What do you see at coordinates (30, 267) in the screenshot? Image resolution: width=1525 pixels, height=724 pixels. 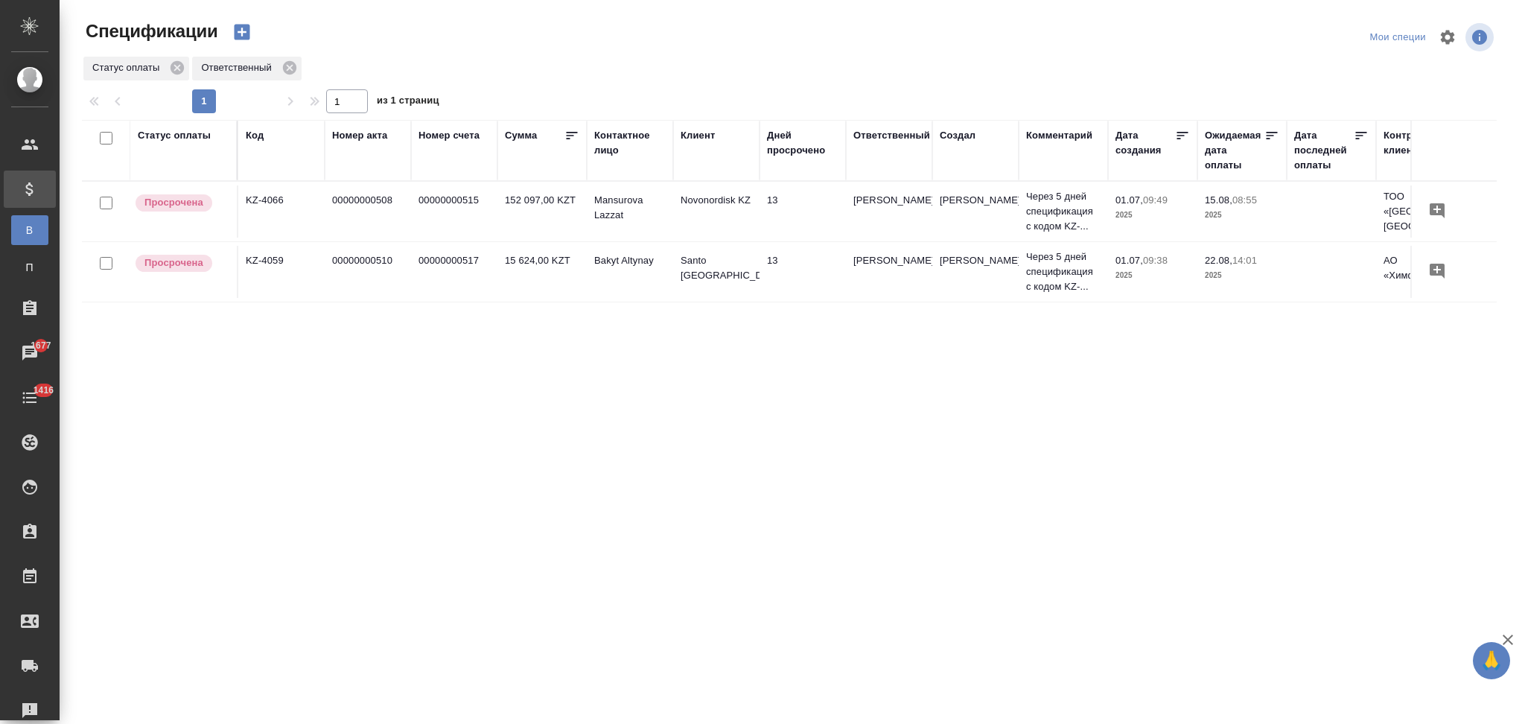 I see `a: П` at bounding box center [30, 267].